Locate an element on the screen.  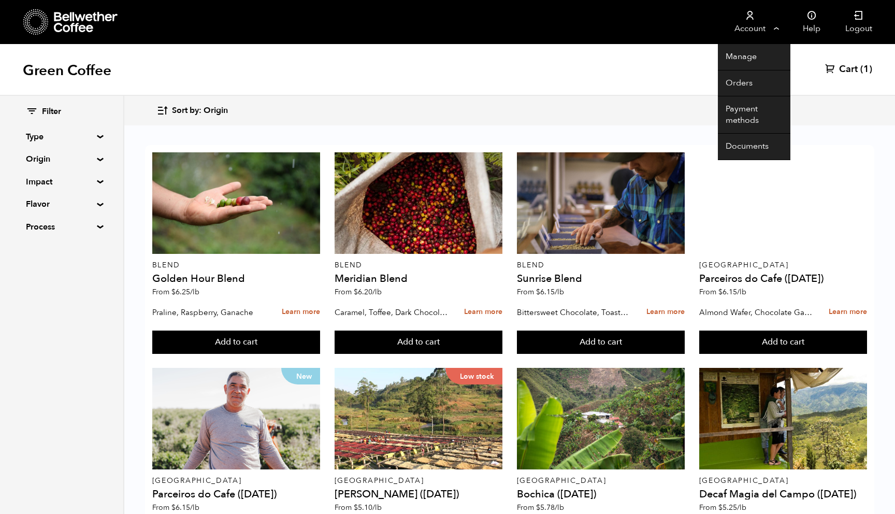
span: Sort by: Origin is located at coordinates (200, 111).